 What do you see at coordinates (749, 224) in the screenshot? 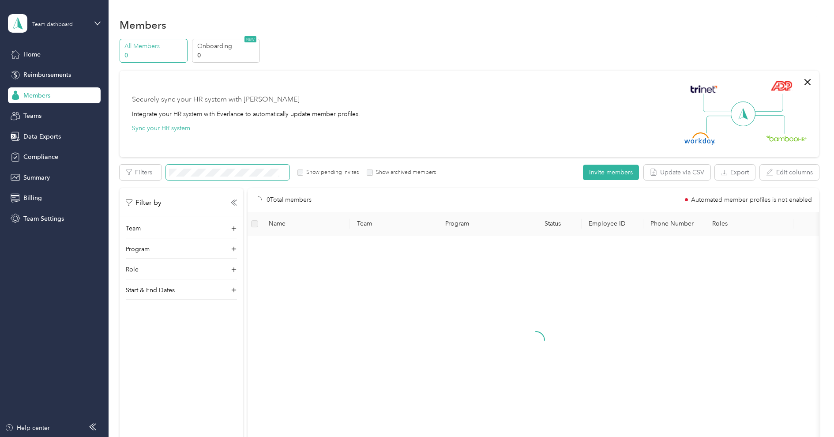
I see `th: Roles` at bounding box center [749, 224].